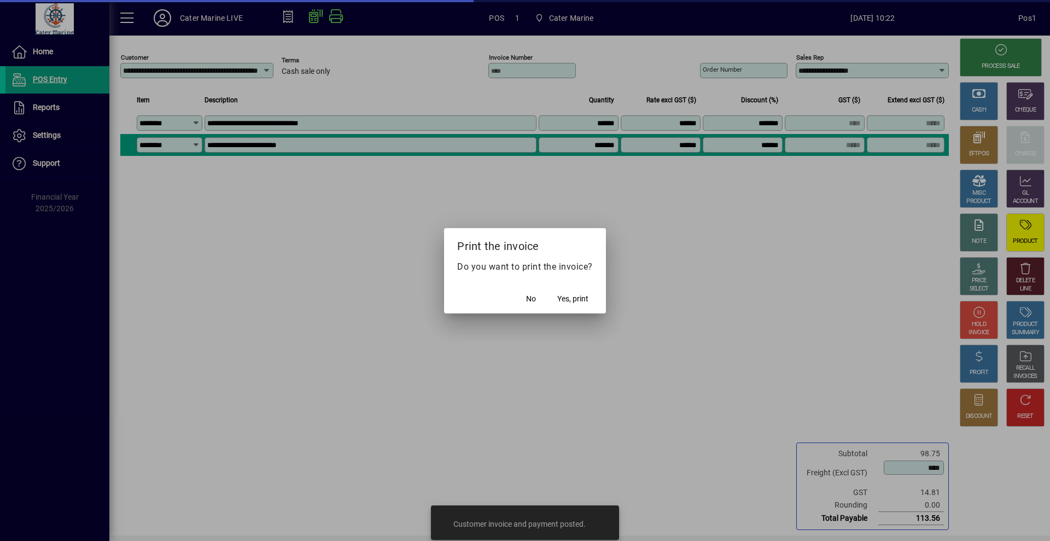  Describe the element at coordinates (531, 299) in the screenshot. I see `button: No` at that location.